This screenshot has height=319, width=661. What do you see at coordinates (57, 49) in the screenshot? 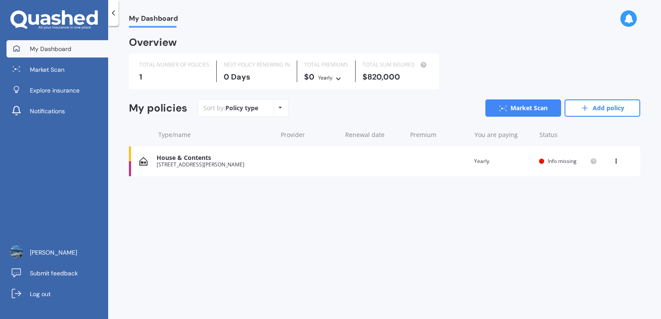
I see `a: My Dashboard` at bounding box center [57, 49].